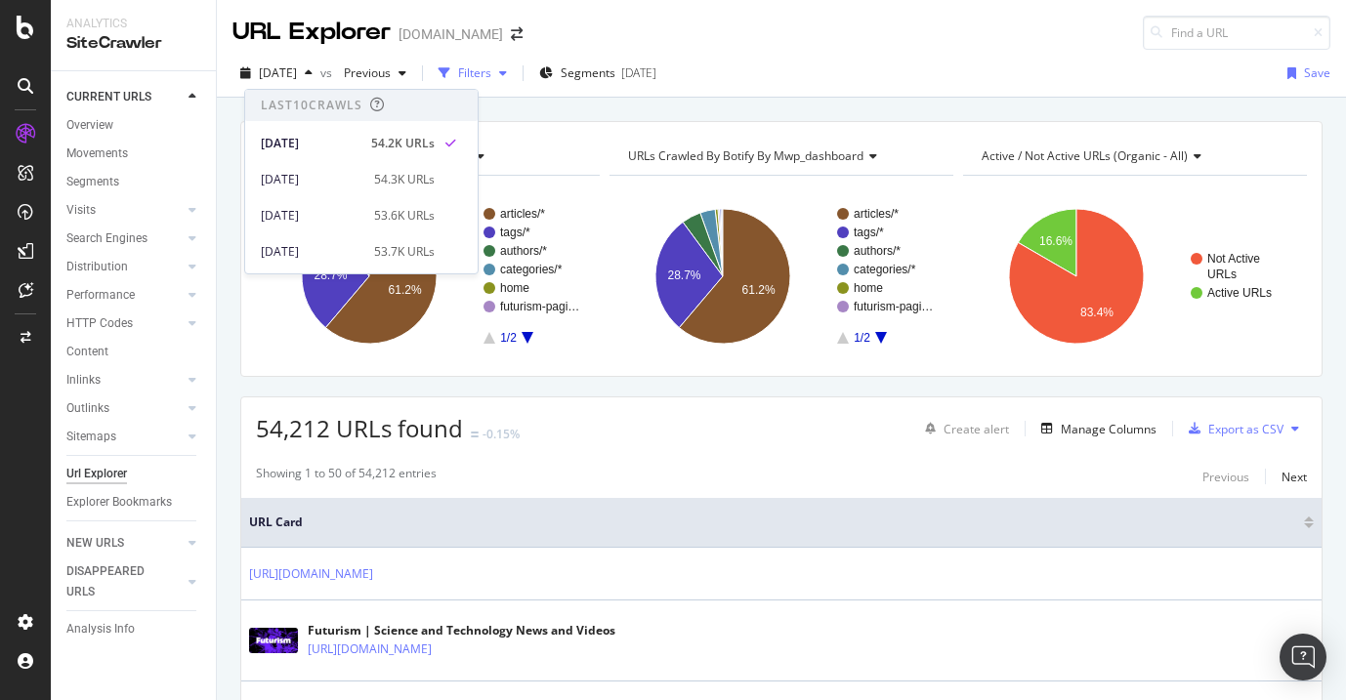 The image size is (1346, 700). What do you see at coordinates (124, 323) in the screenshot?
I see `a: HTTP Codes` at bounding box center [124, 323].